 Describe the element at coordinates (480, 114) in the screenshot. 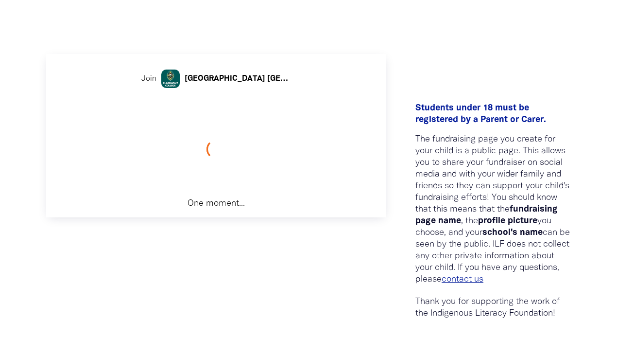

I see `span: Students under 18 must be registered by a Parent or Carer.` at that location.